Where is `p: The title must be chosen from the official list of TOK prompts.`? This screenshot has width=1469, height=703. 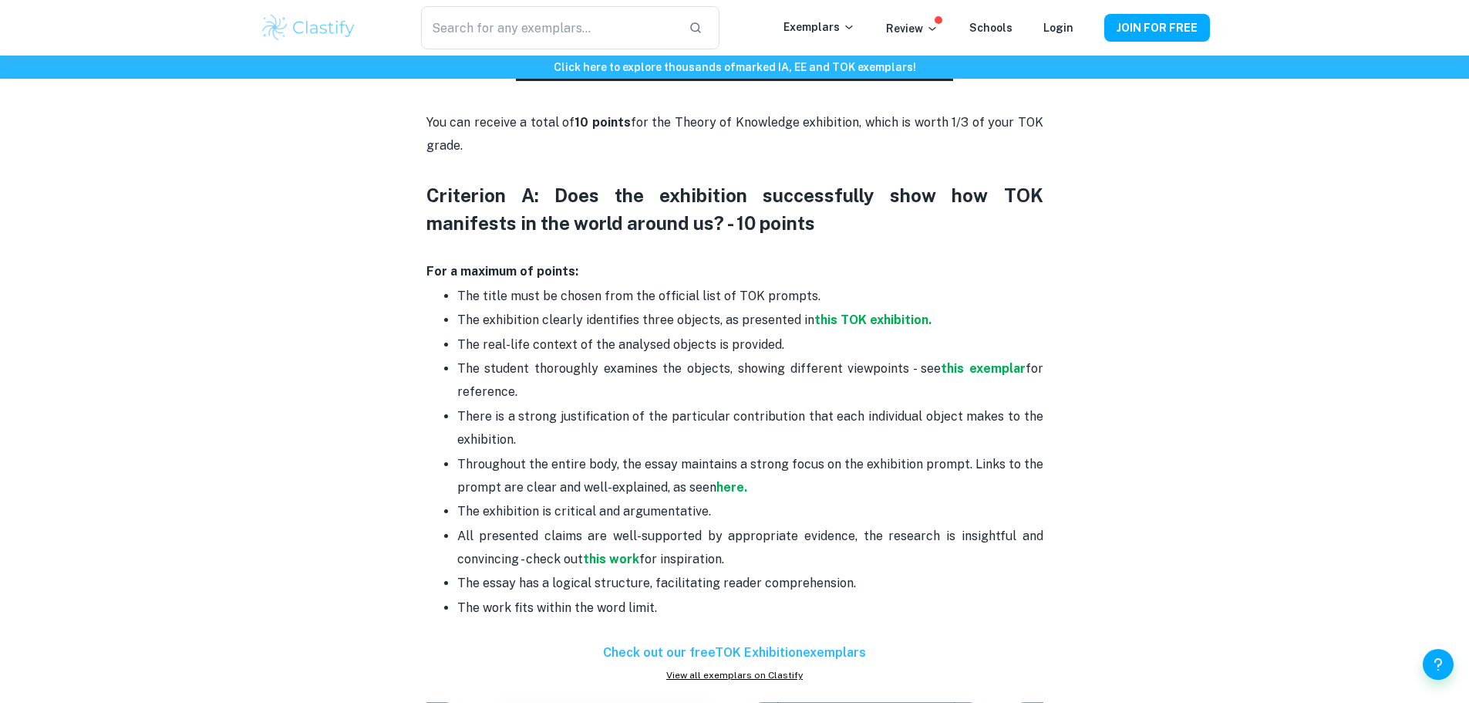 p: The title must be chosen from the official list of TOK prompts. is located at coordinates (751, 296).